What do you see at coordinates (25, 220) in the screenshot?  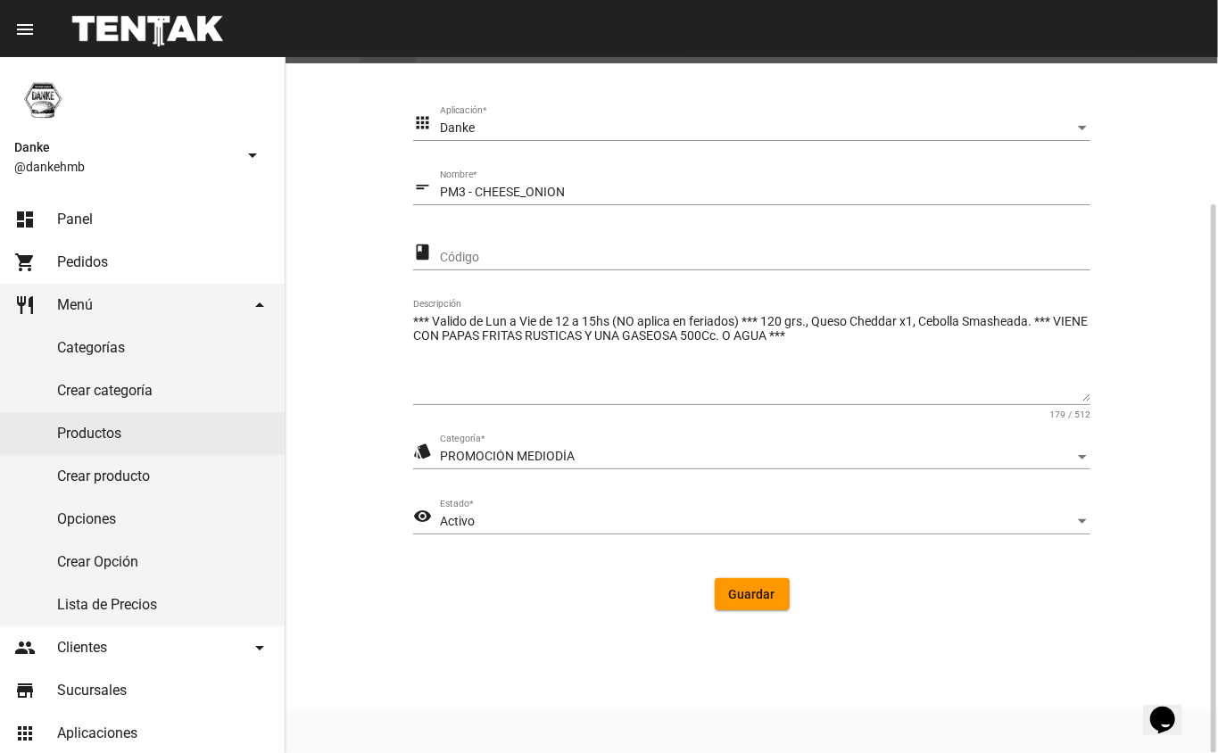 I see `mat-icon: dashboard` at bounding box center [25, 220].